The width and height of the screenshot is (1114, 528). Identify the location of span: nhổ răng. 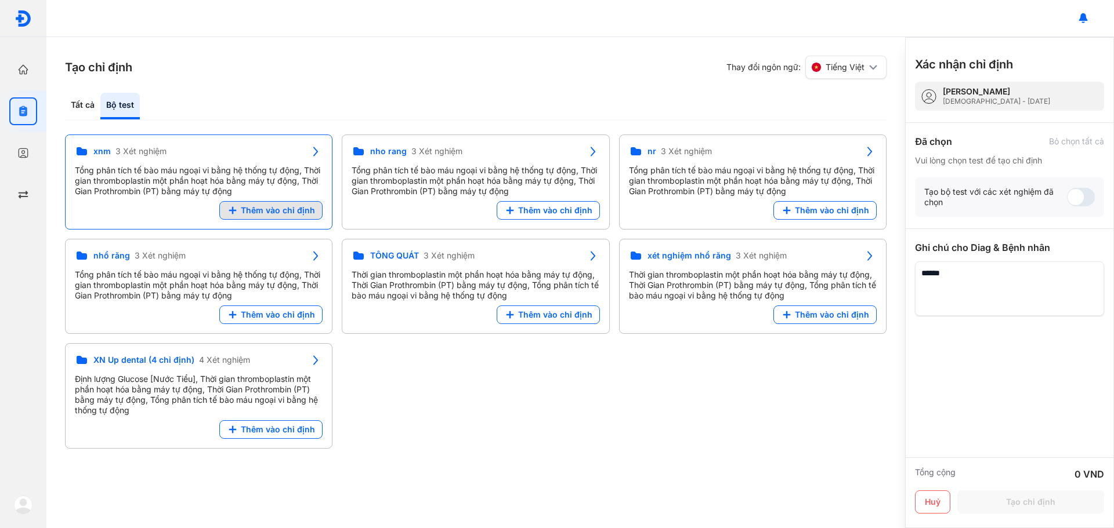
(111, 256).